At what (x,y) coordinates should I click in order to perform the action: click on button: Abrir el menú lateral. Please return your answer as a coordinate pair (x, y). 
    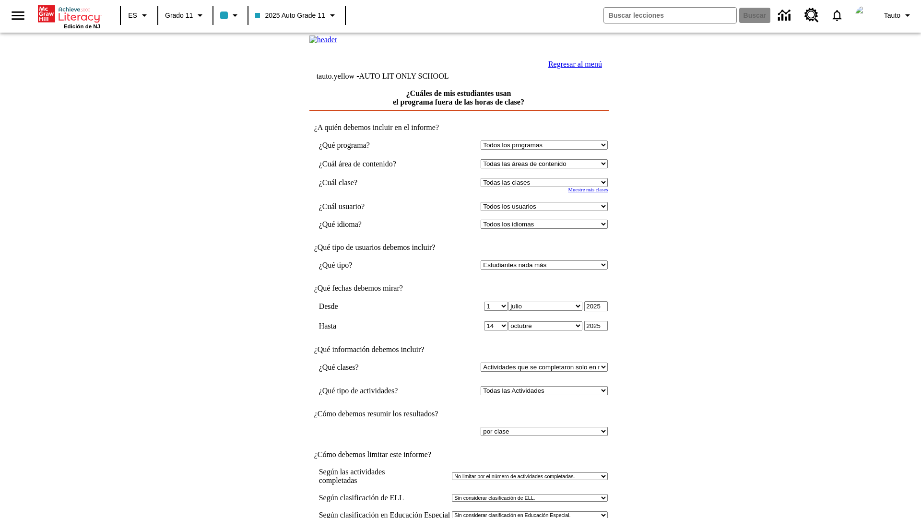
    Looking at the image, I should click on (18, 15).